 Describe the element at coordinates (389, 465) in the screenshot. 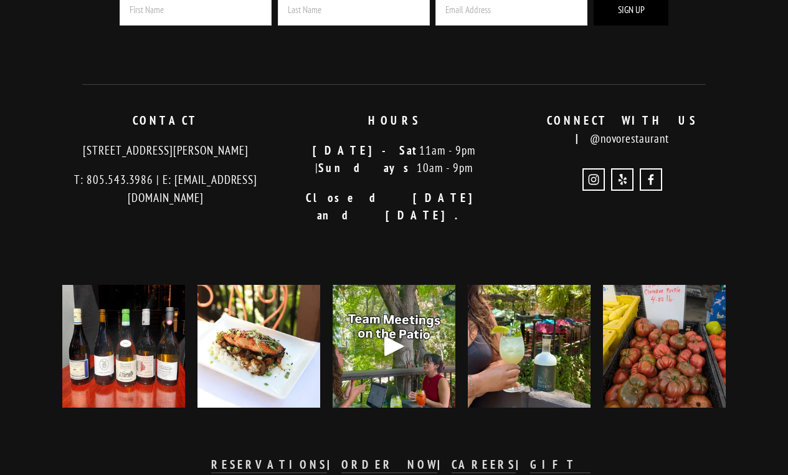

I see `a: ORDER NOW` at that location.